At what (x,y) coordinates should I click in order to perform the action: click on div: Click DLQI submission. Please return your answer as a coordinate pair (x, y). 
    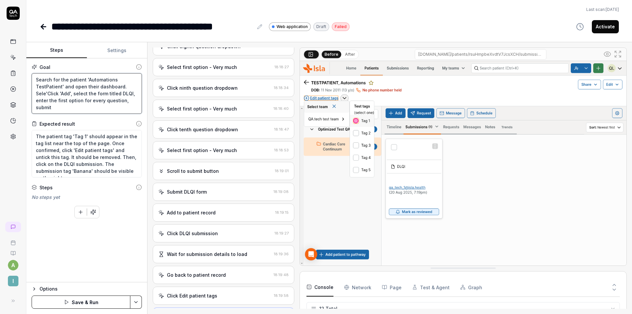
    Looking at the image, I should click on (192, 233).